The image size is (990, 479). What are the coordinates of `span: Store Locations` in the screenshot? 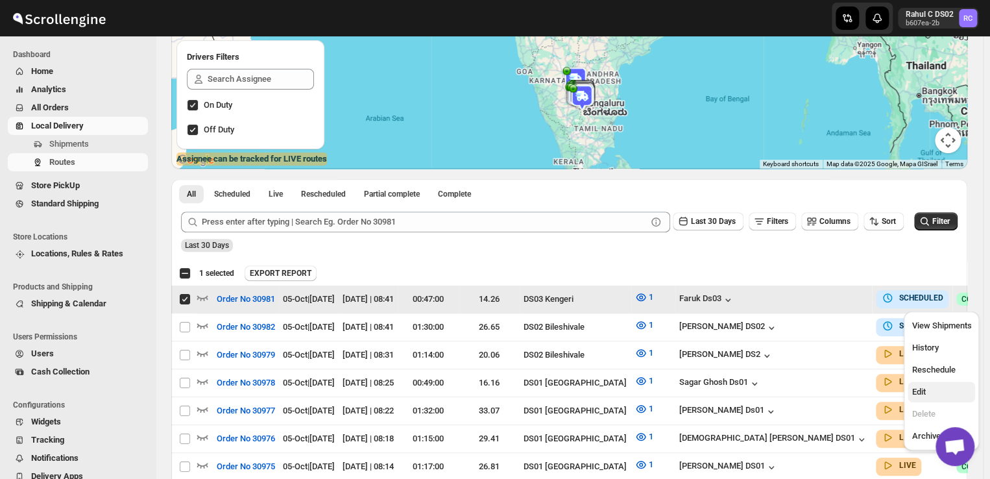 It's located at (81, 237).